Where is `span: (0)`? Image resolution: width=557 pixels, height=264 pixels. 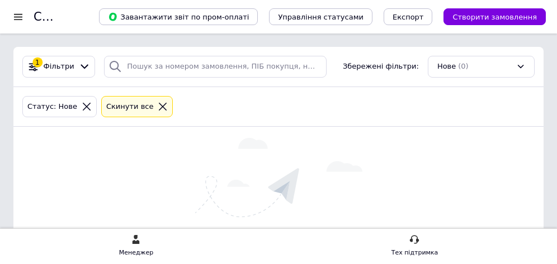 span: (0) is located at coordinates (463, 66).